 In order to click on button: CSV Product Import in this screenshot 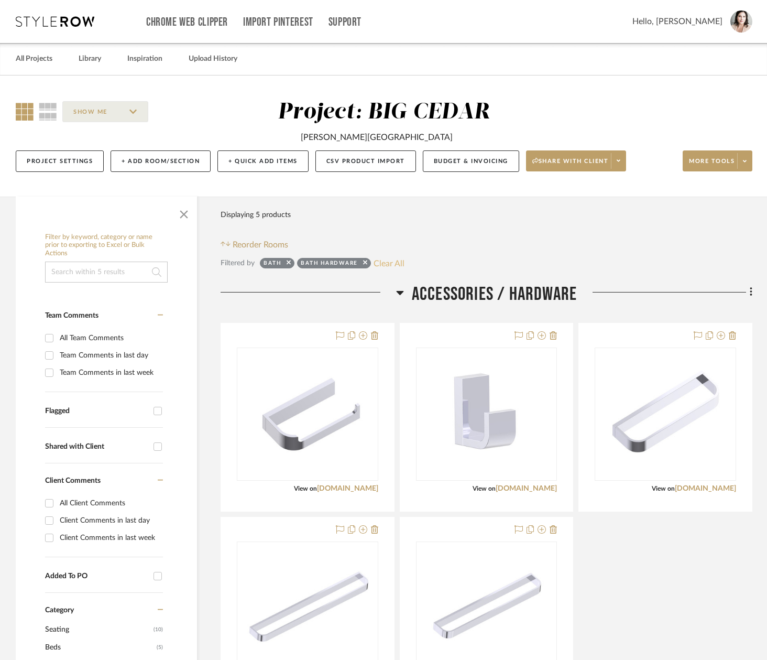, I will do `click(366, 161)`.